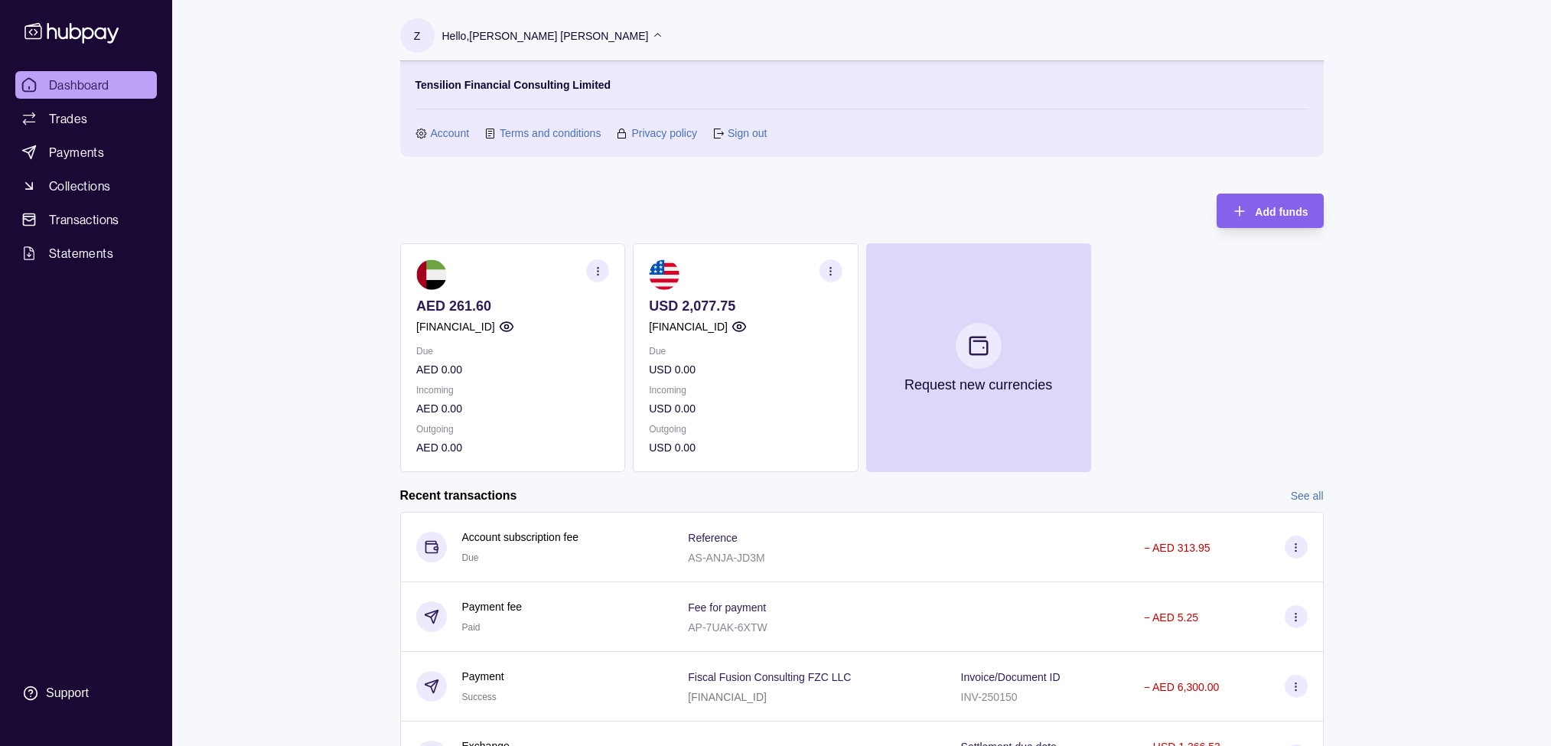  Describe the element at coordinates (978, 357) in the screenshot. I see `button: Request new currencies` at that location.